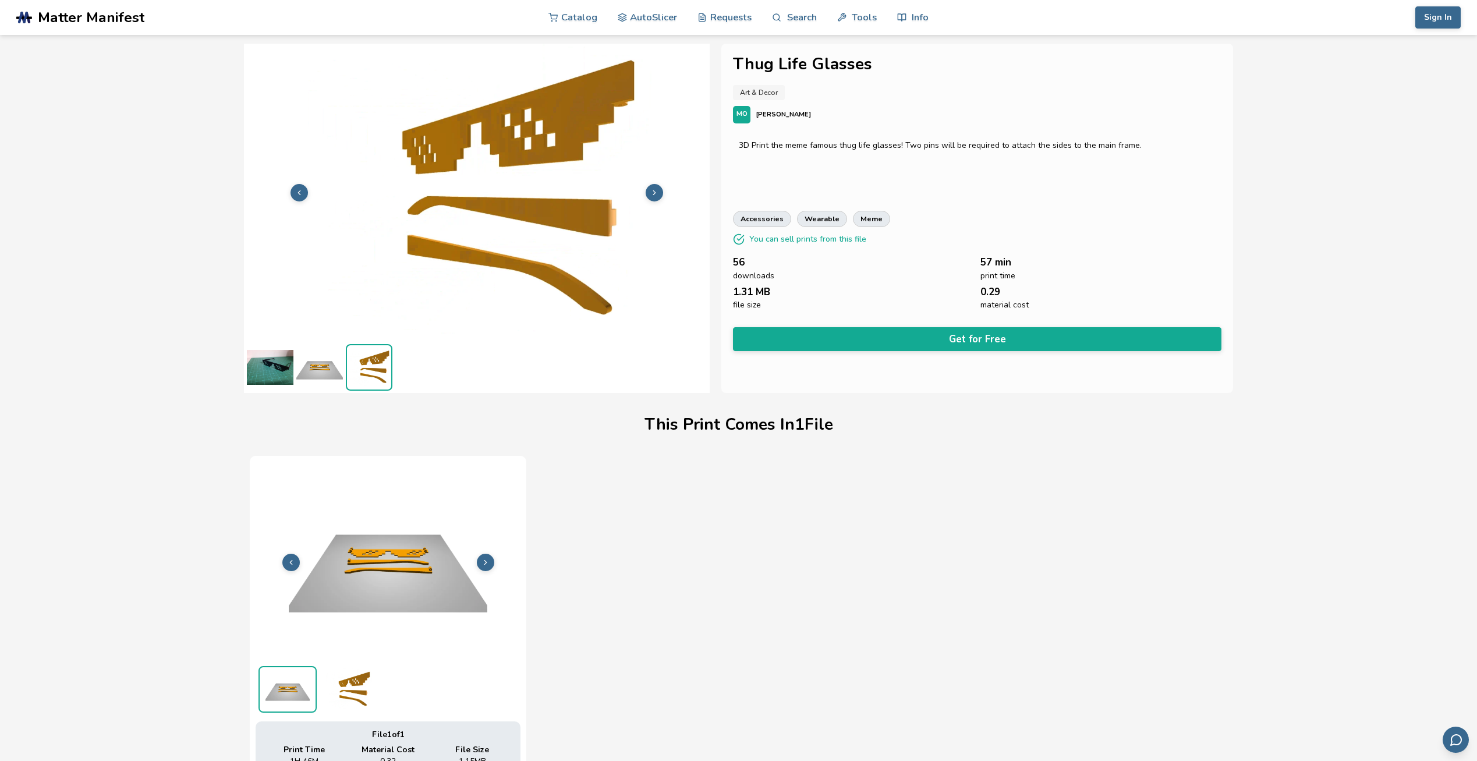 This screenshot has height=761, width=1477. Describe the element at coordinates (1455, 739) in the screenshot. I see `button: Send feedback via email` at that location.